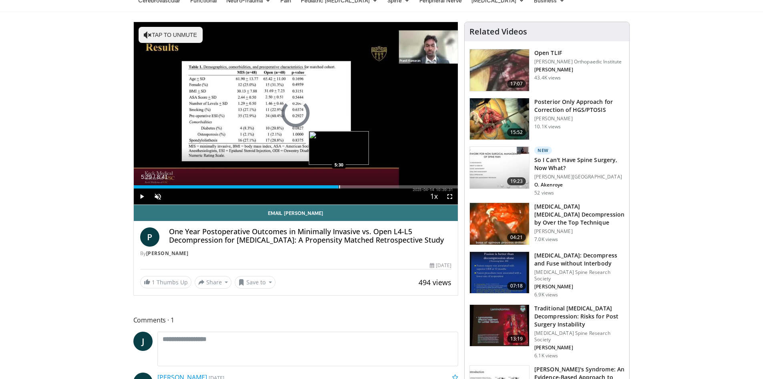 The image size is (763, 379). Describe the element at coordinates (500, 167) in the screenshot. I see `img: c4373fc0-6c06-41b5-9b74-66e3a29521fb.150x105_q85_crop-smart_upscale.jpg` at that location.